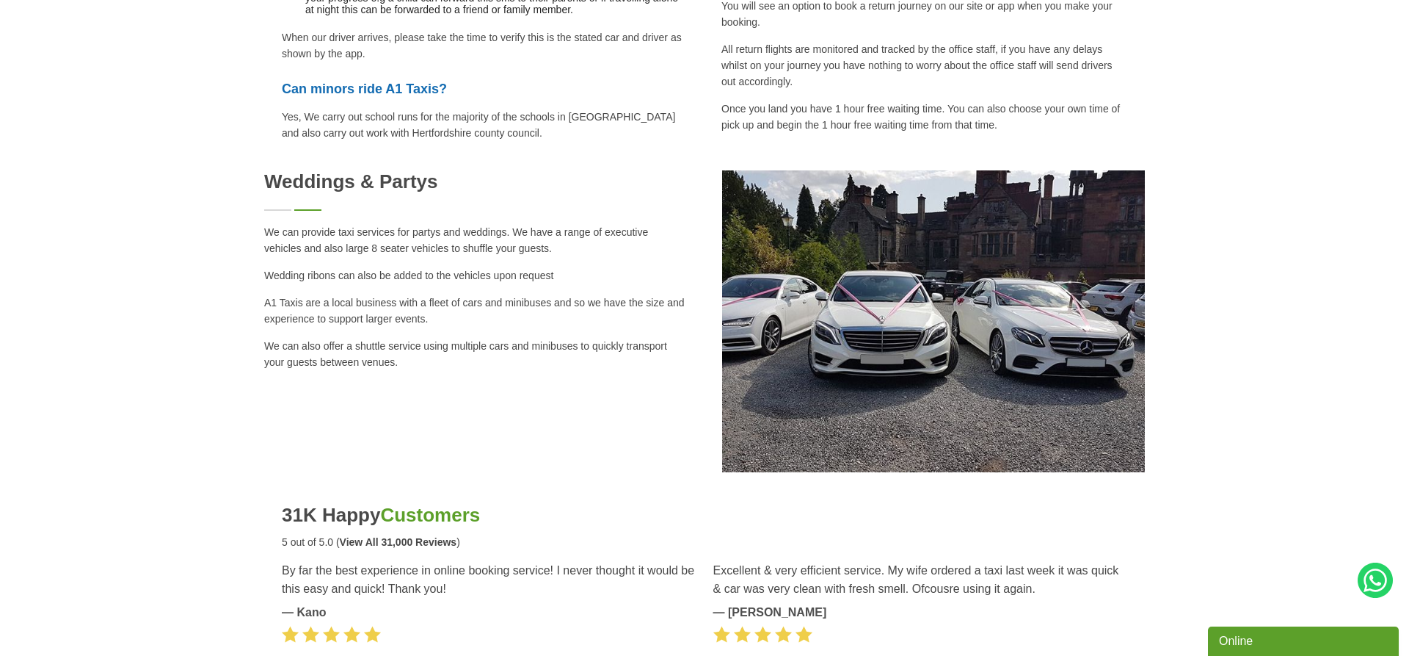 The image size is (1409, 656). I want to click on blockquote: Excellent & very efficient service. My wife ordered a taxi last week it was quick & car was very ..., so click(921, 579).